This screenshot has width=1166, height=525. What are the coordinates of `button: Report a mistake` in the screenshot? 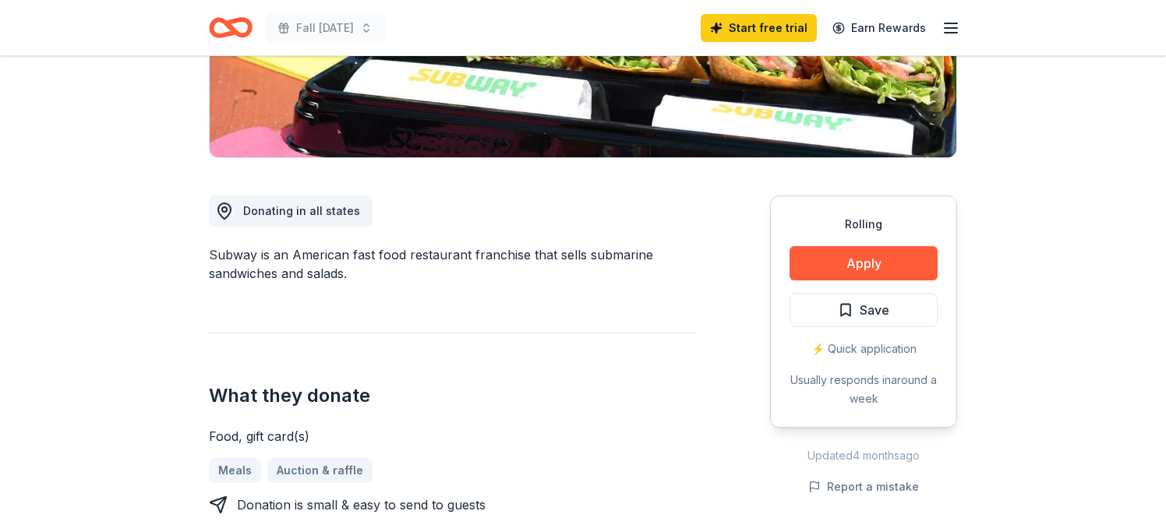 It's located at (863, 487).